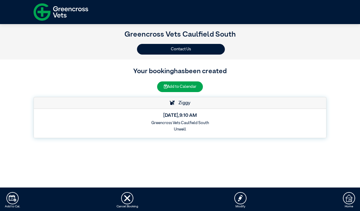 The image size is (360, 211). Describe the element at coordinates (349, 206) in the screenshot. I see `div: Home` at that location.